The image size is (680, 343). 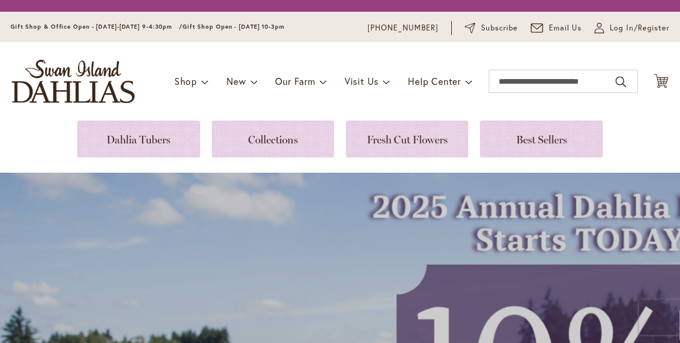 I want to click on a: store logo, so click(x=73, y=81).